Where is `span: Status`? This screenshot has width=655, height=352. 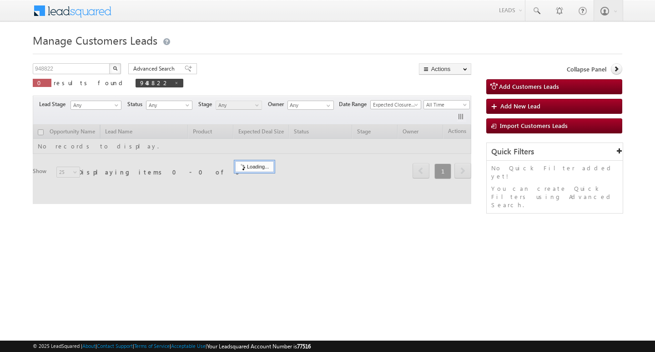
span: Status is located at coordinates (137, 104).